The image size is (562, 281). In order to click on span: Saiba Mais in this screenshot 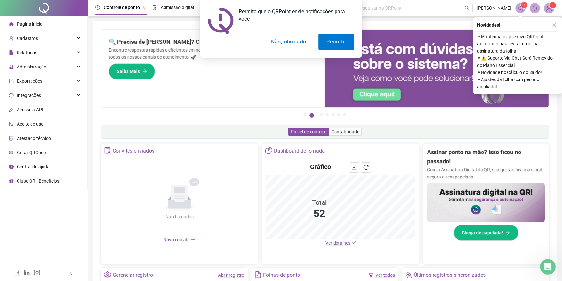, I will do `click(128, 71)`.